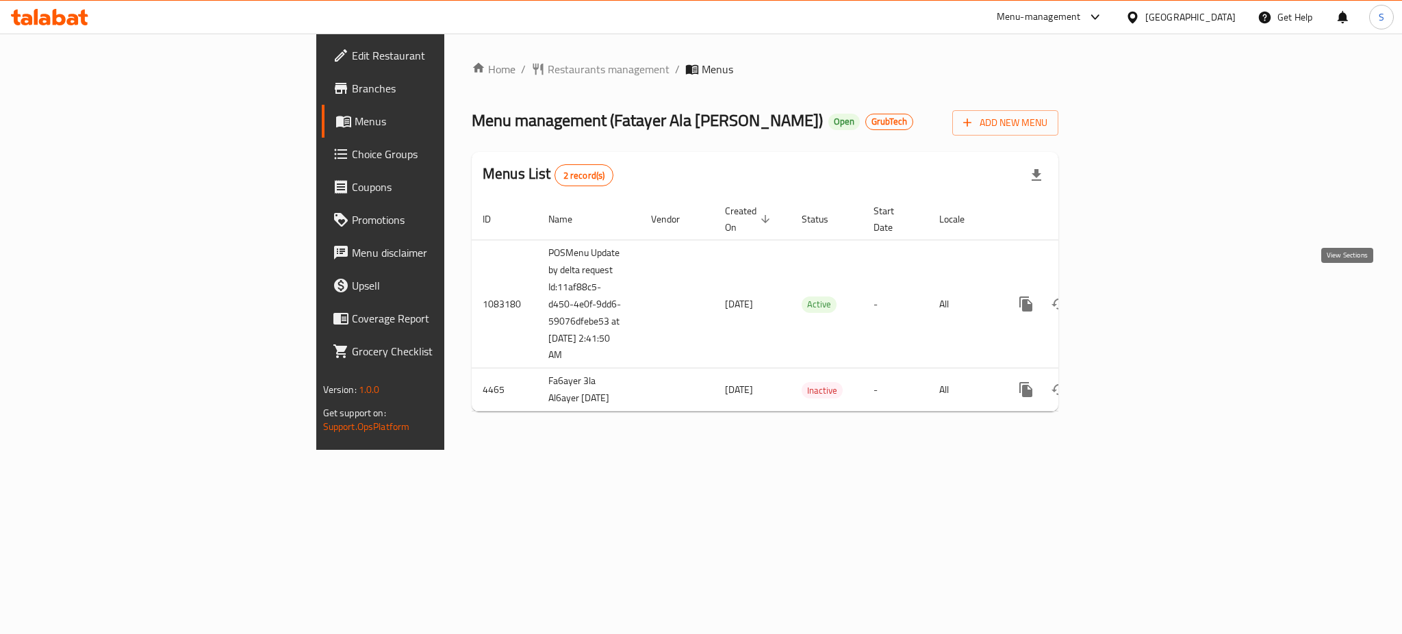 This screenshot has height=634, width=1402. Describe the element at coordinates (1005, 123) in the screenshot. I see `button: Add New Menu` at that location.